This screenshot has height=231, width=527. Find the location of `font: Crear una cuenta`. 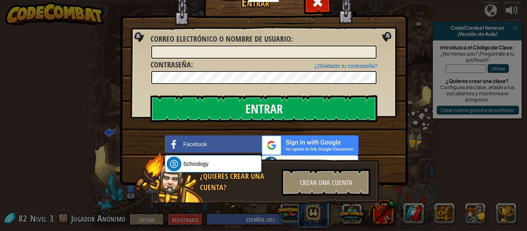

font: Crear una cuenta is located at coordinates (326, 182).